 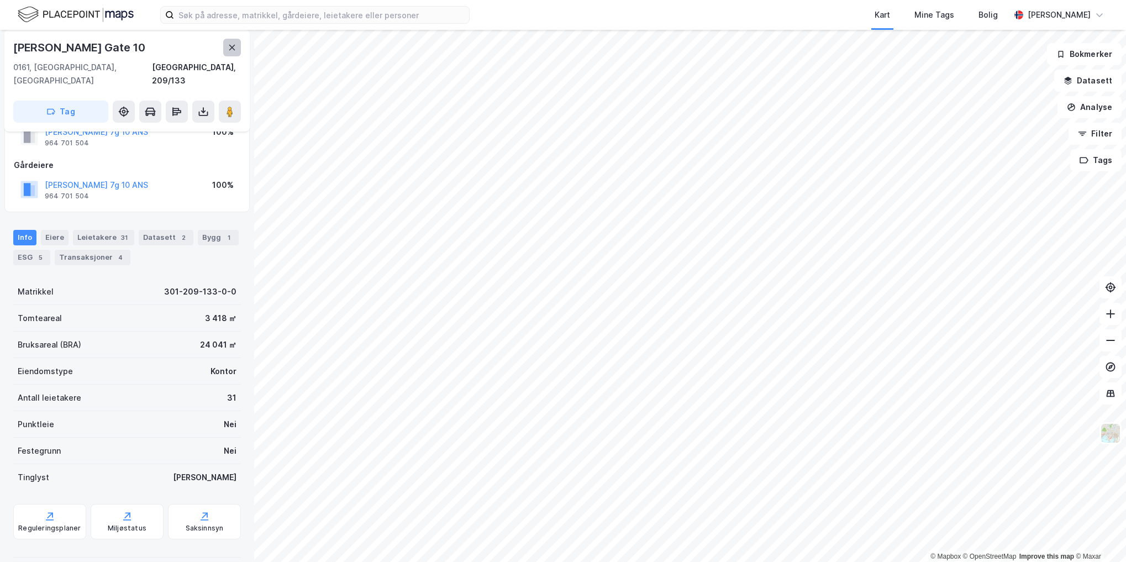 I want to click on div: 5, so click(x=40, y=257).